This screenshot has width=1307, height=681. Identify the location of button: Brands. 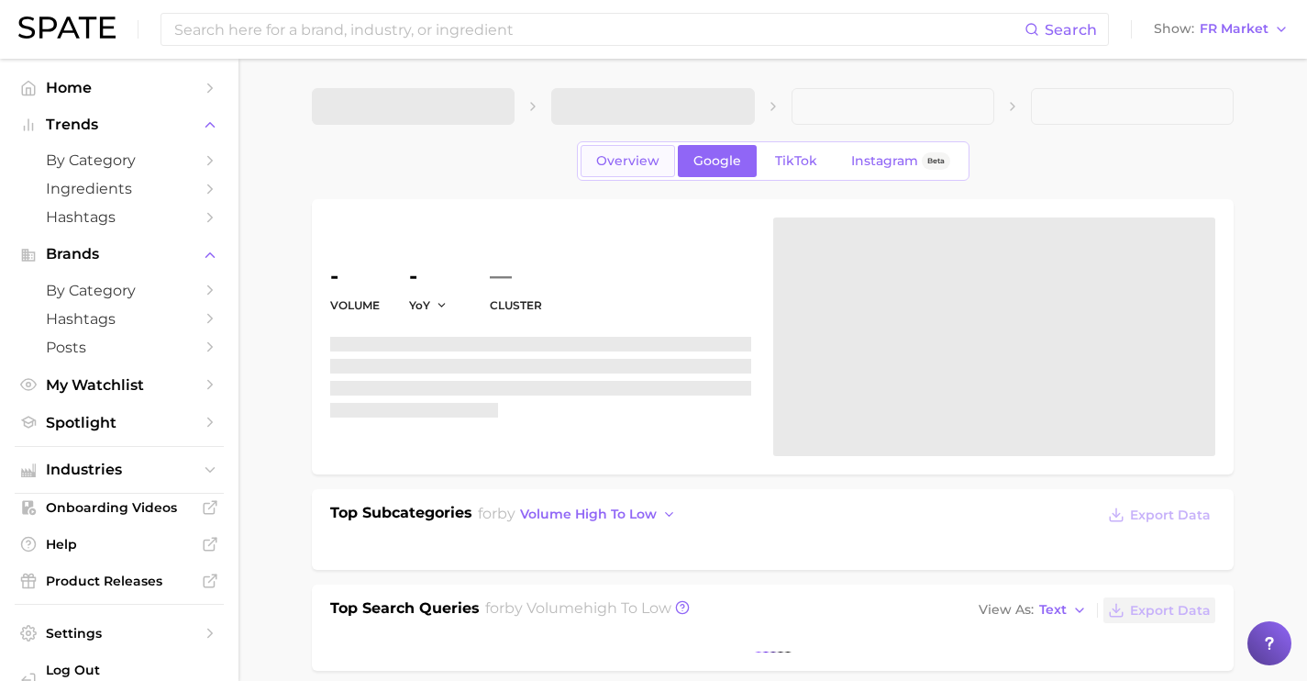
(119, 254).